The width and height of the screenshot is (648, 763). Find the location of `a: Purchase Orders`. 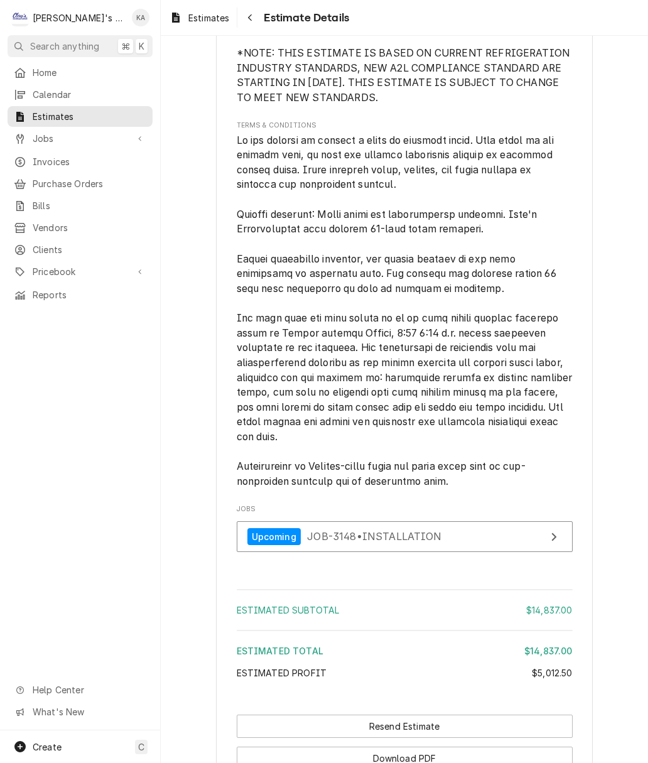

a: Purchase Orders is located at coordinates (80, 183).